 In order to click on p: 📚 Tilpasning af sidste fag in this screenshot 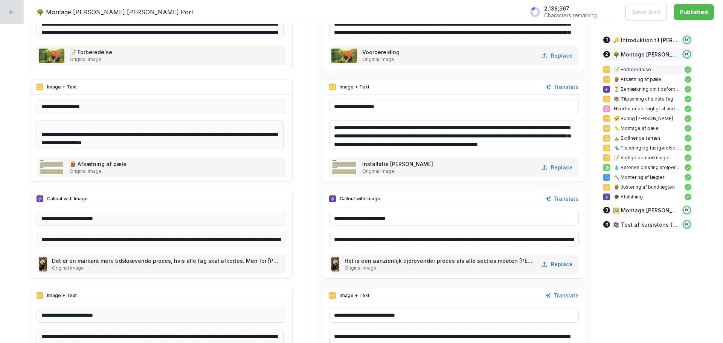, I will do `click(647, 99)`.